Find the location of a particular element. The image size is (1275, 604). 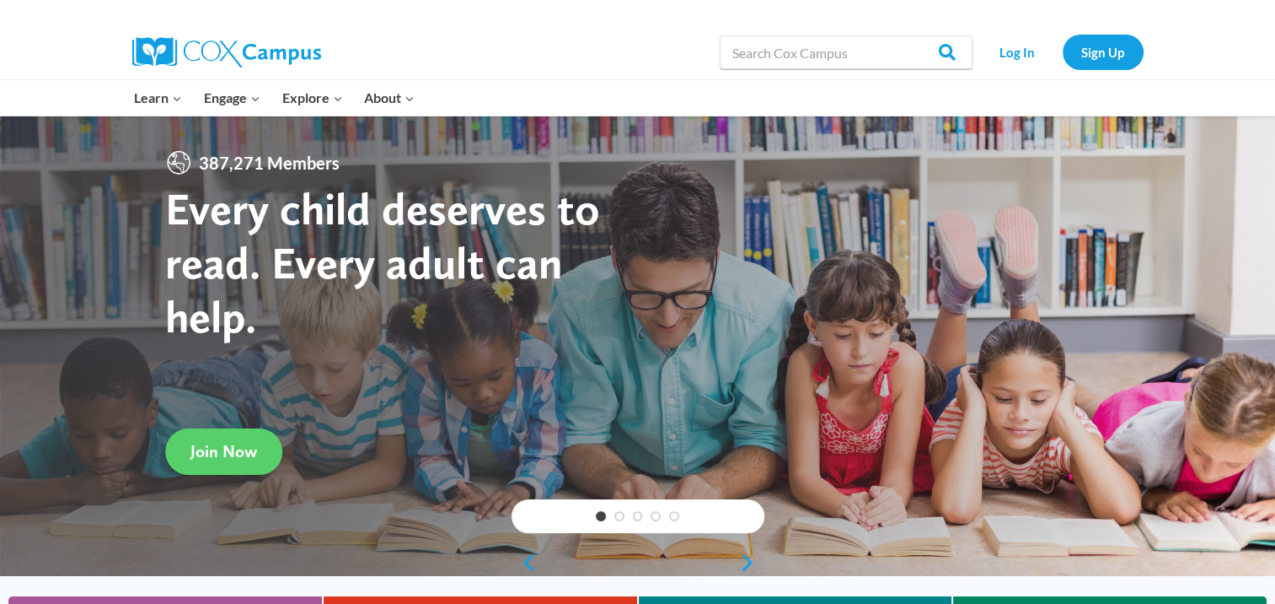

button: Child menu of Explore is located at coordinates (313, 98).